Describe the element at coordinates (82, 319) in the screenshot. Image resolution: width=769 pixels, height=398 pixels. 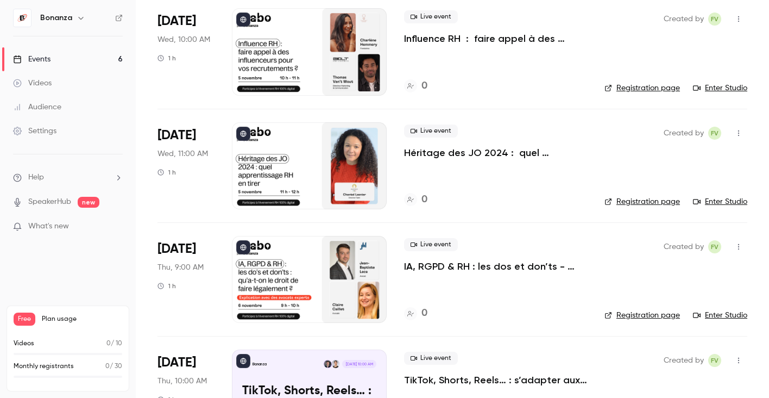
I see `span: Plan usage` at that location.